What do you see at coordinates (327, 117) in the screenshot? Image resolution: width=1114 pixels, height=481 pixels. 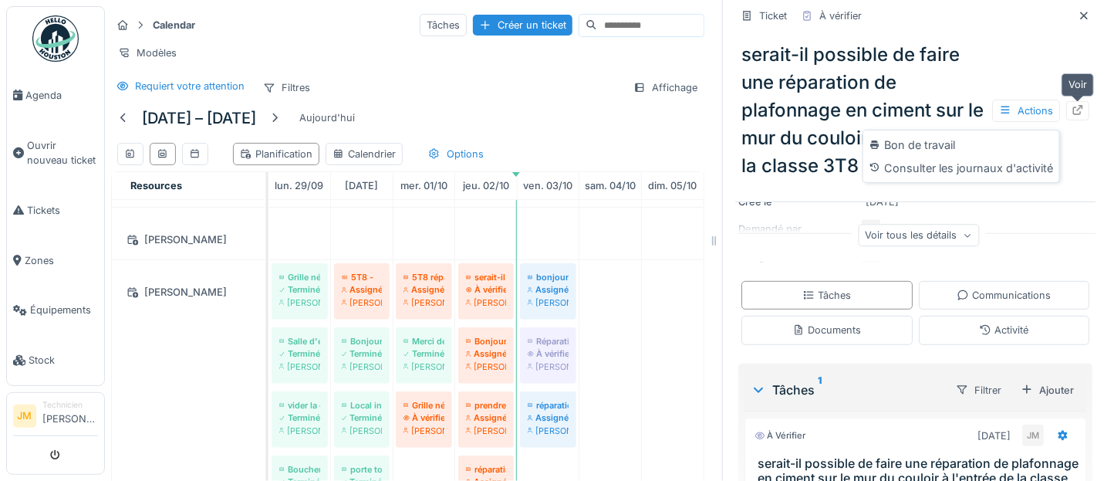 I see `div: Aujourd'hui` at bounding box center [327, 117].